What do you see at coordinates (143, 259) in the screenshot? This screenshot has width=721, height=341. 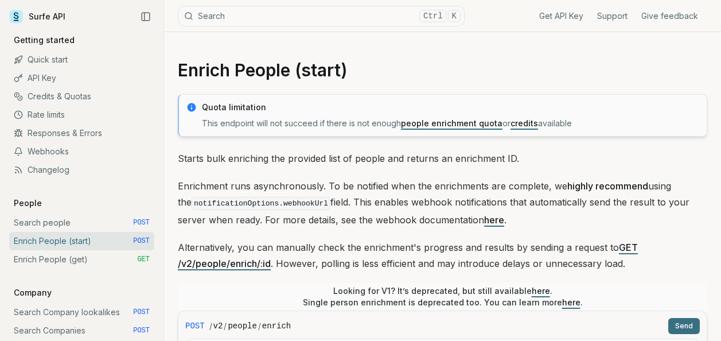 I see `span: GET` at bounding box center [143, 259].